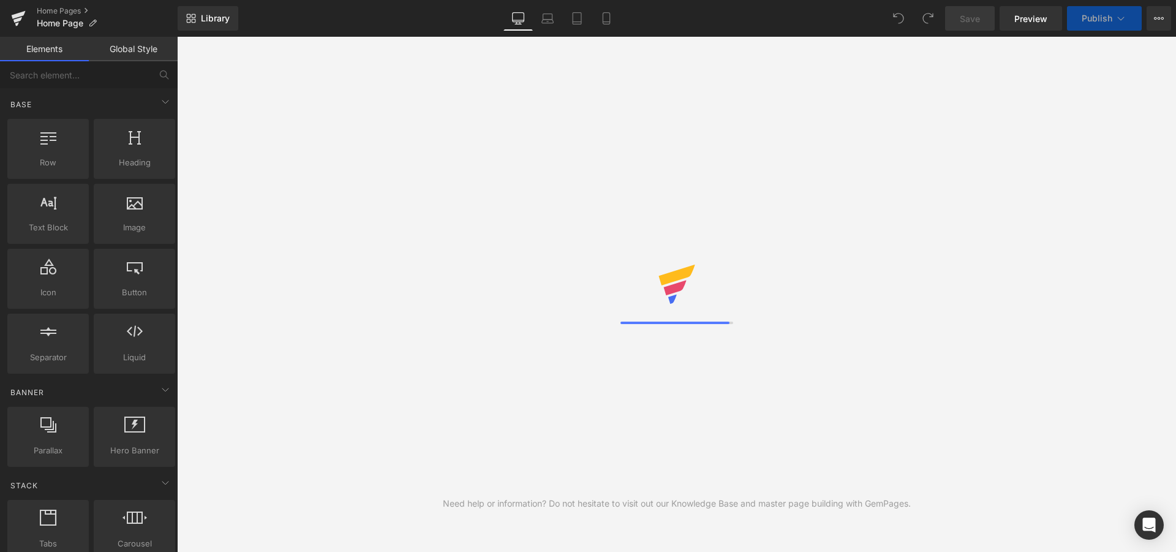 The height and width of the screenshot is (552, 1176). I want to click on div: Open Intercom Messenger, so click(1149, 525).